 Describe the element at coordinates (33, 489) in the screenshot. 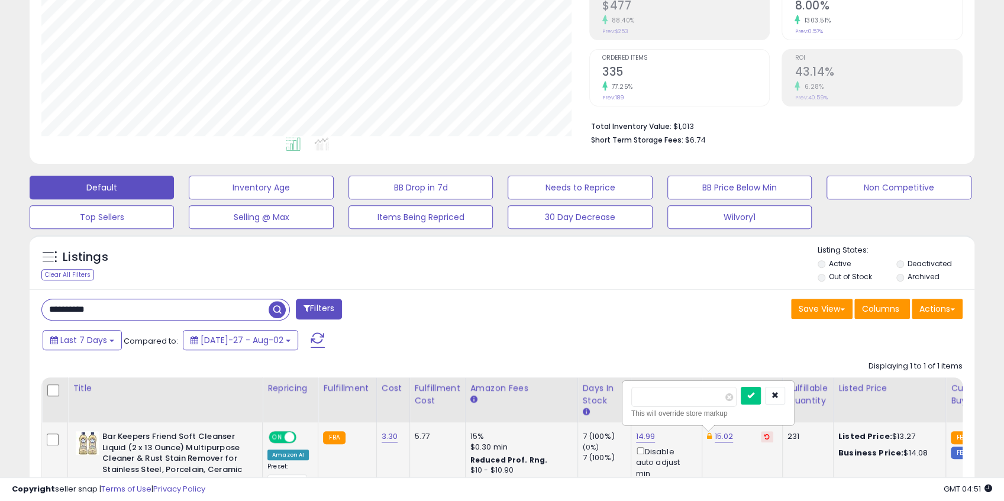

I see `strong: Copyright` at that location.